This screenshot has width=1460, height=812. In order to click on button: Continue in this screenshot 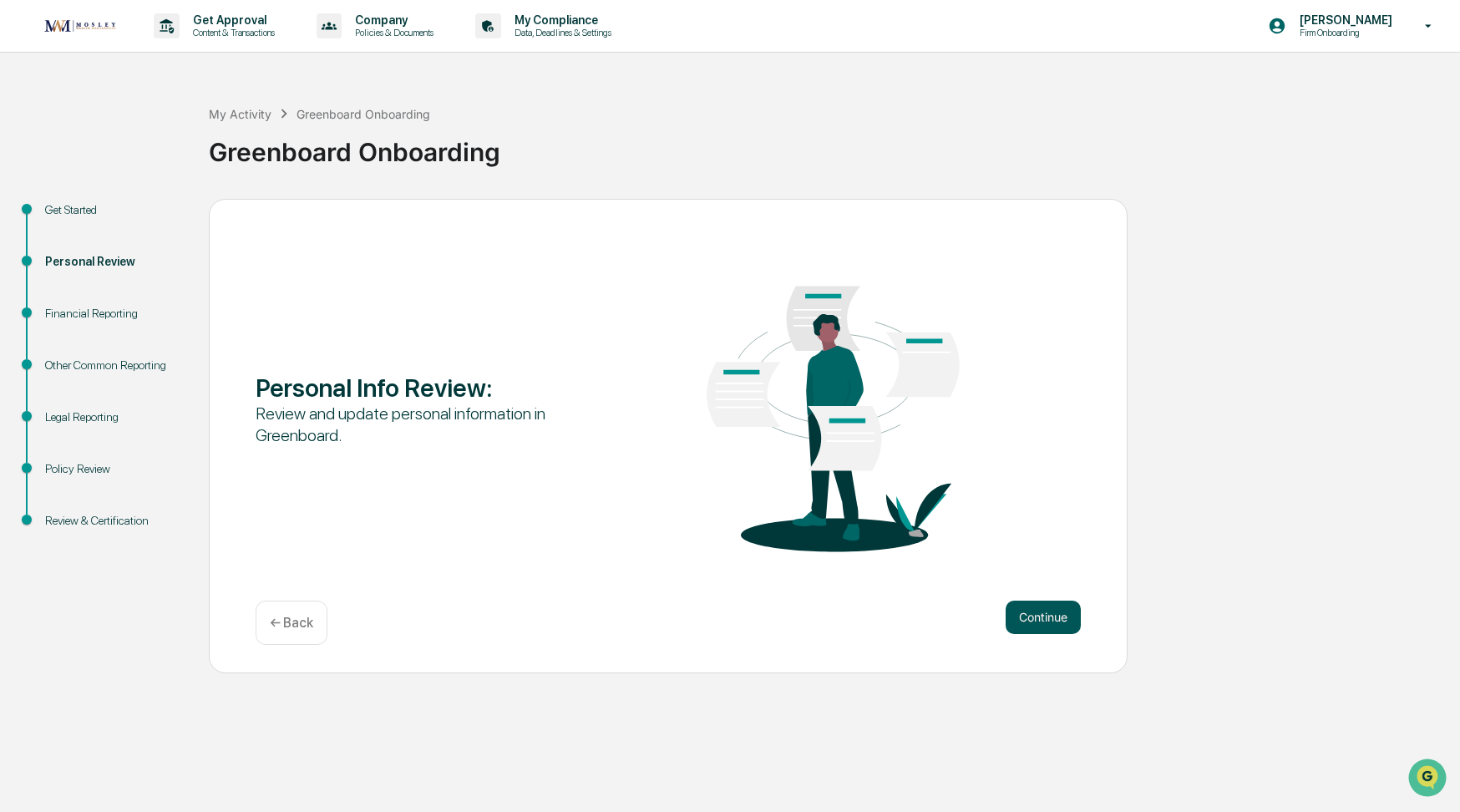, I will do `click(1043, 617)`.